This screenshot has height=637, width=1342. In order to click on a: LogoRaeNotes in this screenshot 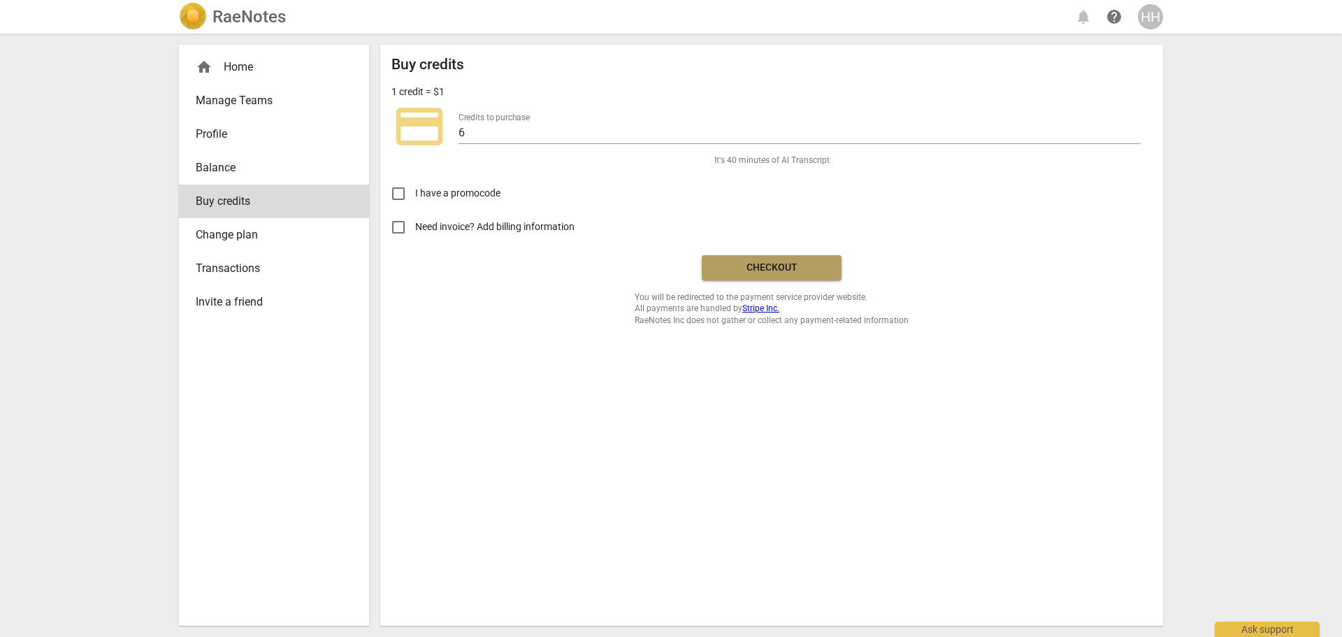, I will do `click(232, 17)`.